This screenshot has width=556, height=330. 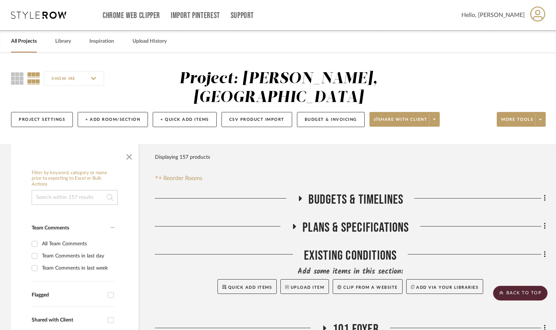 What do you see at coordinates (185, 119) in the screenshot?
I see `button: + Quick Add Items` at bounding box center [185, 119].